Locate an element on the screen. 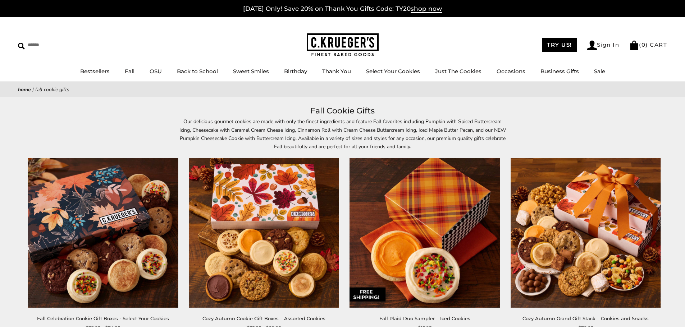 This screenshot has width=685, height=327. a: Occasions is located at coordinates (511, 71).